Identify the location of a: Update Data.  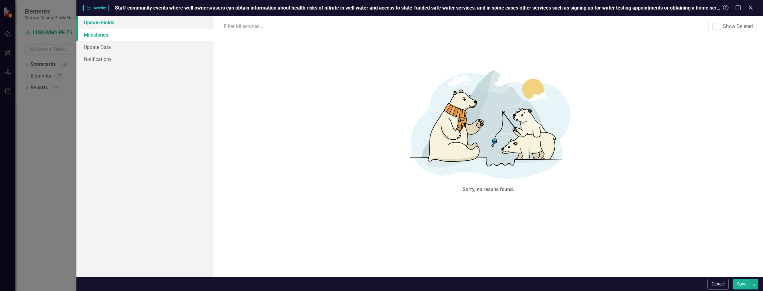
(145, 47).